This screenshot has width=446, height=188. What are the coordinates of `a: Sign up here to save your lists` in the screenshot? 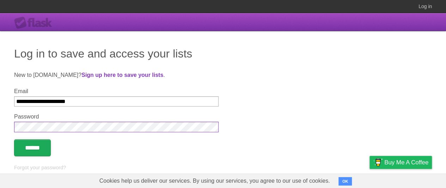 It's located at (122, 75).